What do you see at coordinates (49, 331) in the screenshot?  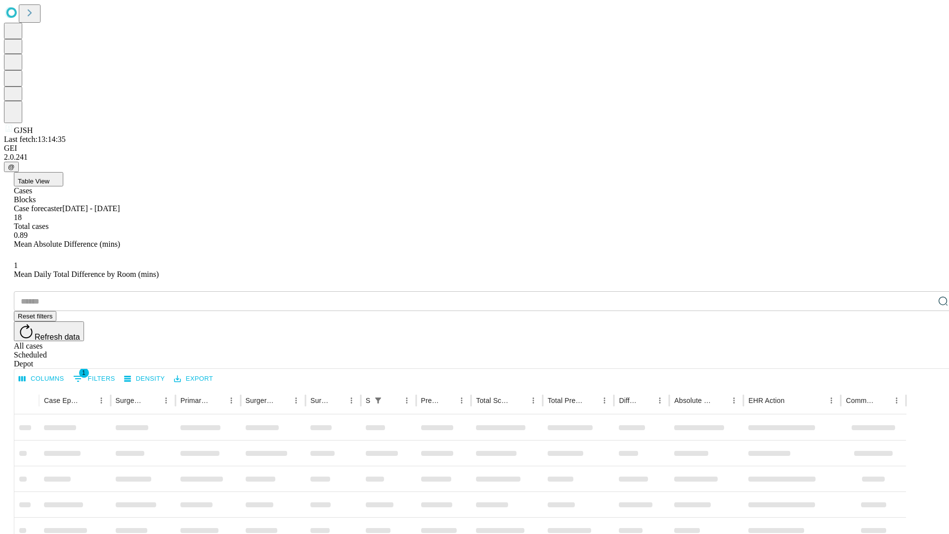 I see `button: Refresh data` at bounding box center [49, 331].